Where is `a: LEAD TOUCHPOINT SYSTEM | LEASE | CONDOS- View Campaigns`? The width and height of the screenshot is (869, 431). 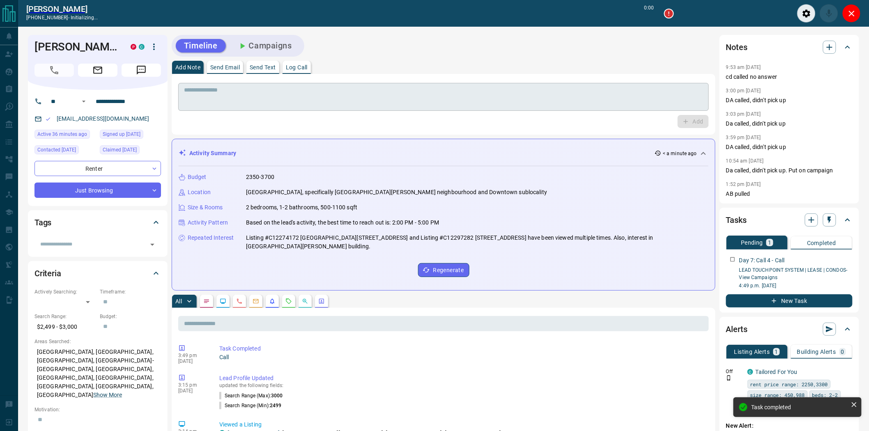
a: LEAD TOUCHPOINT SYSTEM | LEASE | CONDOS- View Campaigns is located at coordinates (793, 274).